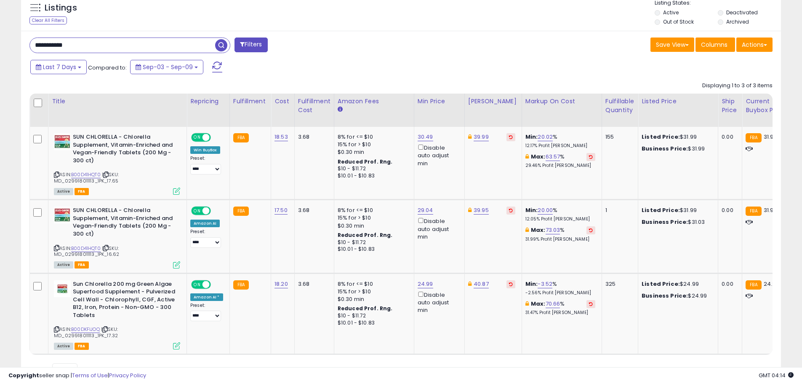 The width and height of the screenshot is (802, 384). Describe the element at coordinates (373, 176) in the screenshot. I see `div: $10.01 - $10.83` at that location.